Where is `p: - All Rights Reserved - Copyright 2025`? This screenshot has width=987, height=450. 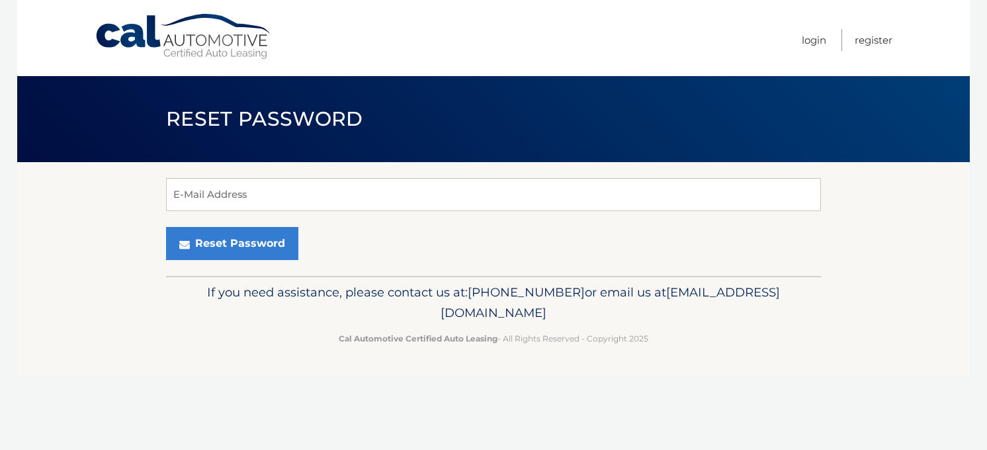 p: - All Rights Reserved - Copyright 2025 is located at coordinates (493, 338).